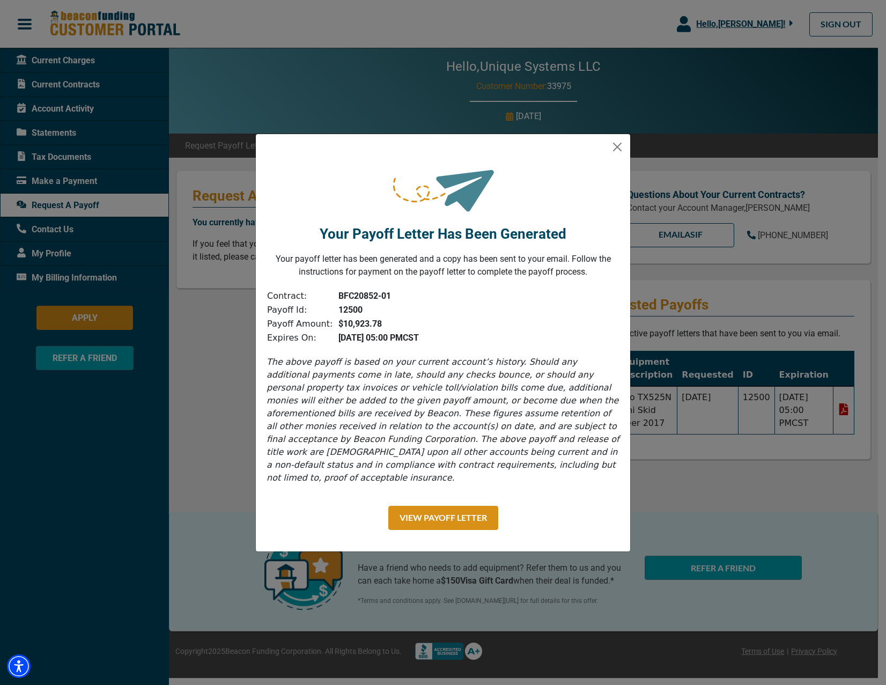  Describe the element at coordinates (300, 310) in the screenshot. I see `td: Payoff Id:` at that location.